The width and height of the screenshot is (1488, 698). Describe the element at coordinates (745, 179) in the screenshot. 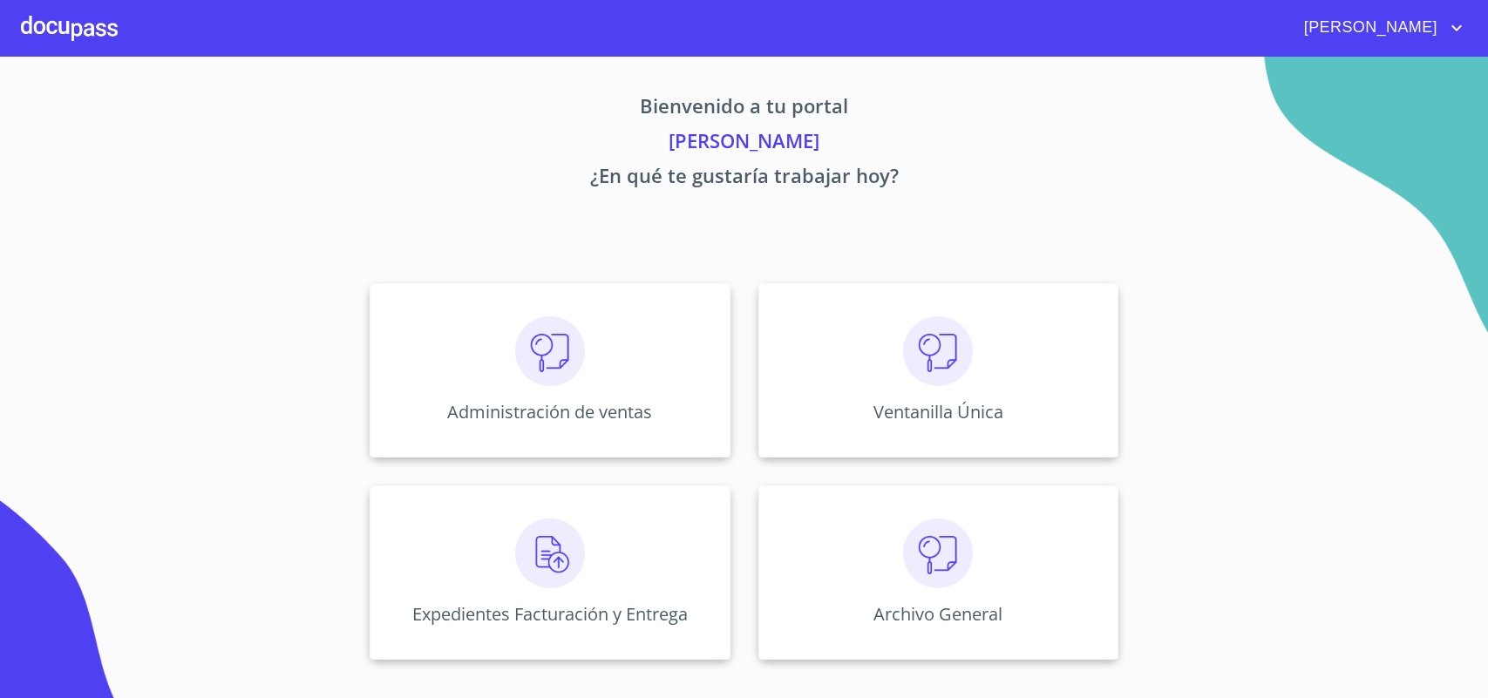

I see `p: ¿En qué te gustaría trabajar hoy?` at that location.